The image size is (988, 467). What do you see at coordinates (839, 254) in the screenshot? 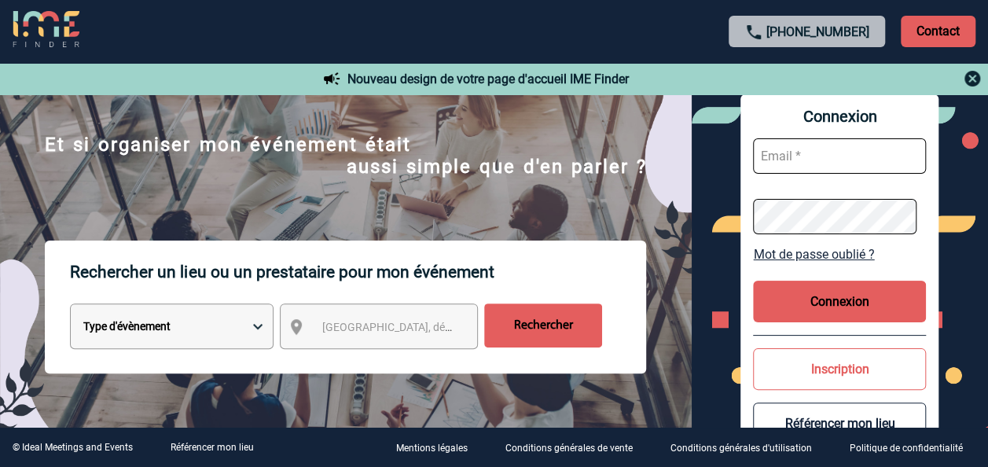
I see `a: Mot de passe oublié ?` at bounding box center [839, 254].